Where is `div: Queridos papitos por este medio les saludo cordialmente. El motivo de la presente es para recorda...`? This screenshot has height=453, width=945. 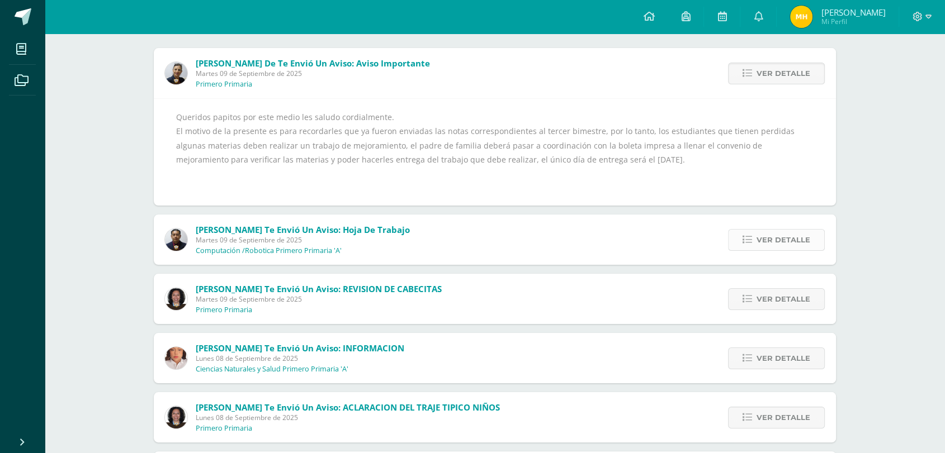 div: Queridos papitos por este medio les saludo cordialmente. El motivo de la presente es para recorda... is located at coordinates (495, 152).